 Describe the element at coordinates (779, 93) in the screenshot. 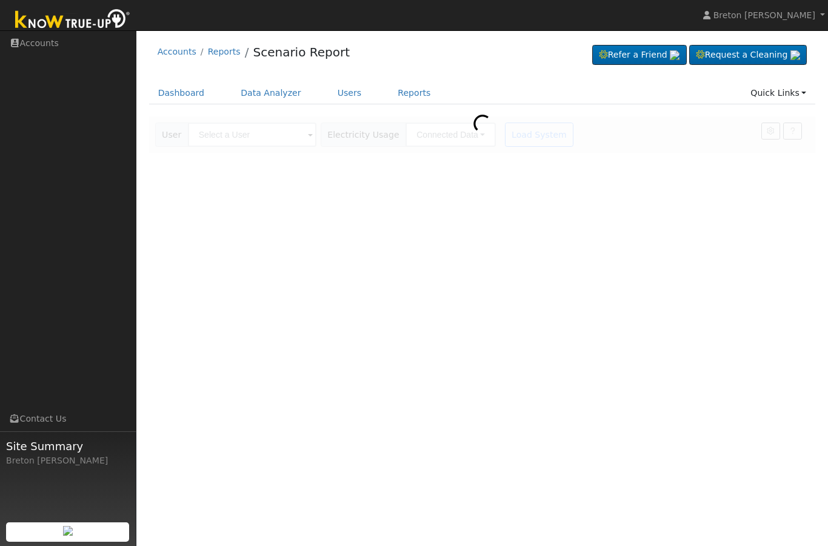

I see `a: Quick Links` at that location.